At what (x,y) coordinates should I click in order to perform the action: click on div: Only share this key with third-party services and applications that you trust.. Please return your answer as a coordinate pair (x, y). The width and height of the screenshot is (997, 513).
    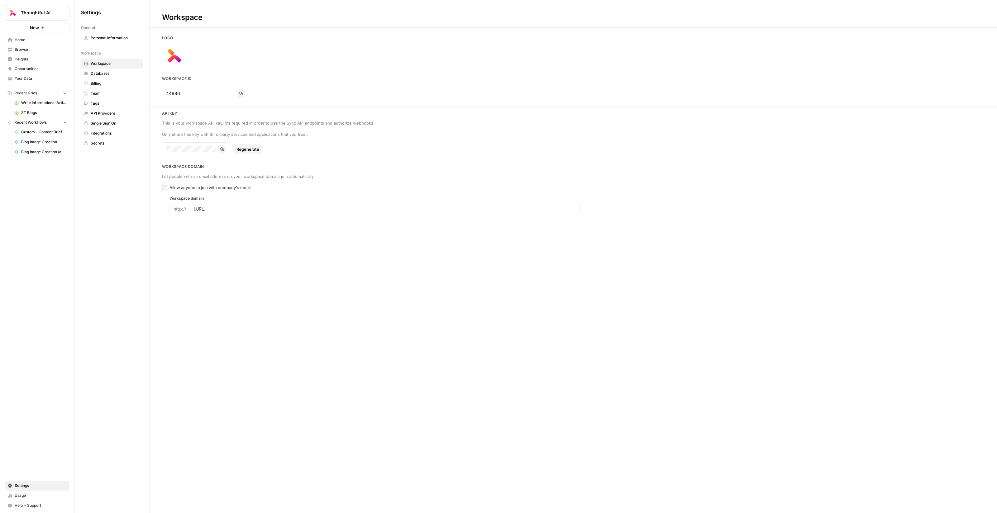
    Looking at the image, I should click on (368, 134).